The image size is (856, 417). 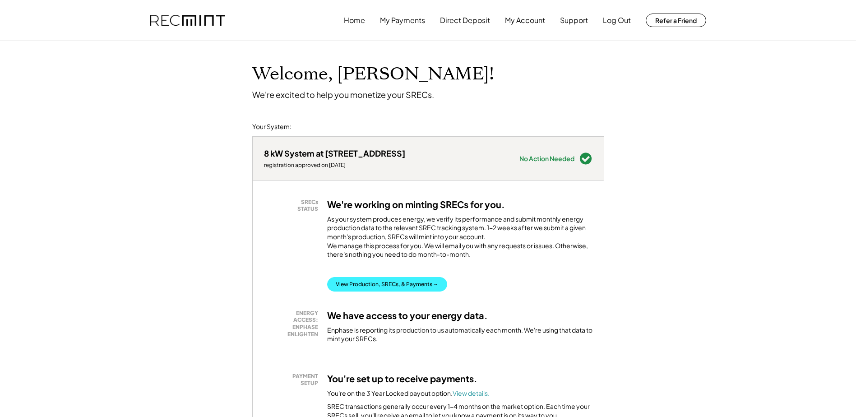 What do you see at coordinates (354, 20) in the screenshot?
I see `button: Home` at bounding box center [354, 20].